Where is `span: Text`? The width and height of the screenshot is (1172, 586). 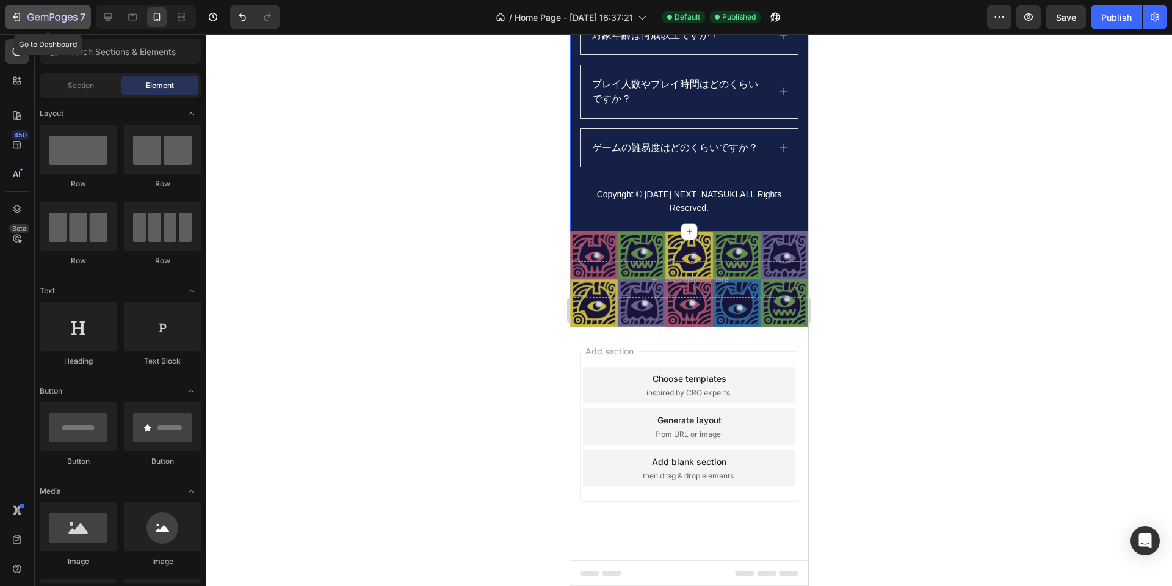 span: Text is located at coordinates (47, 291).